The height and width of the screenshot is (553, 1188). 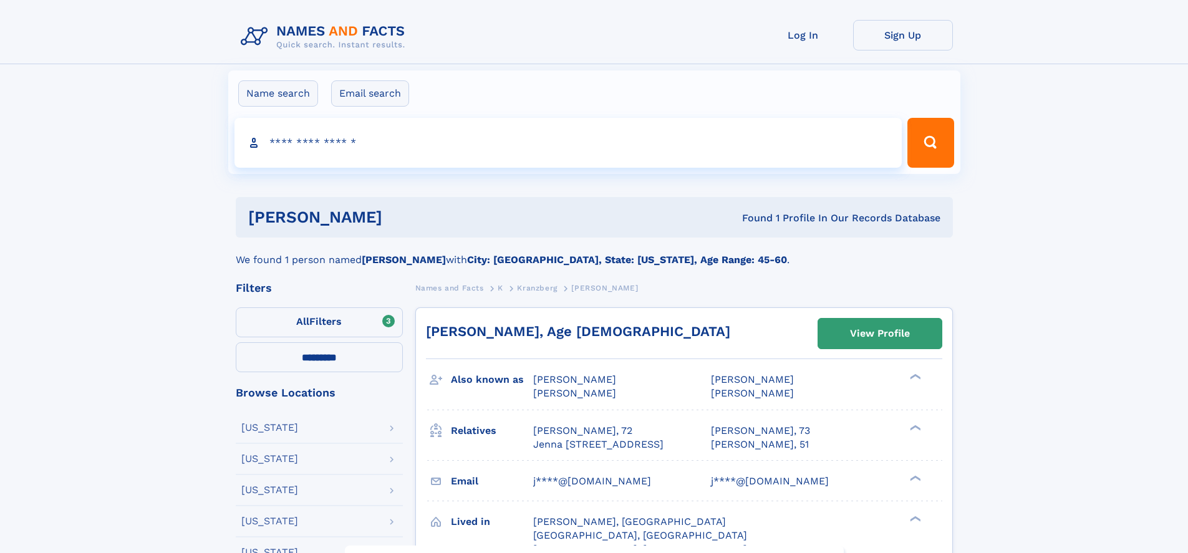 I want to click on div: Found 1 Profile In Our Records Database, so click(x=751, y=218).